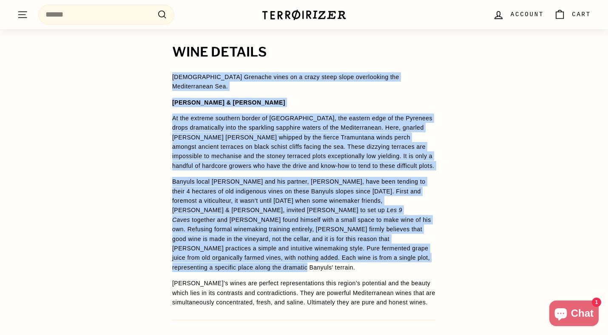 The width and height of the screenshot is (608, 335). I want to click on h2: WINE DETAILS, so click(304, 52).